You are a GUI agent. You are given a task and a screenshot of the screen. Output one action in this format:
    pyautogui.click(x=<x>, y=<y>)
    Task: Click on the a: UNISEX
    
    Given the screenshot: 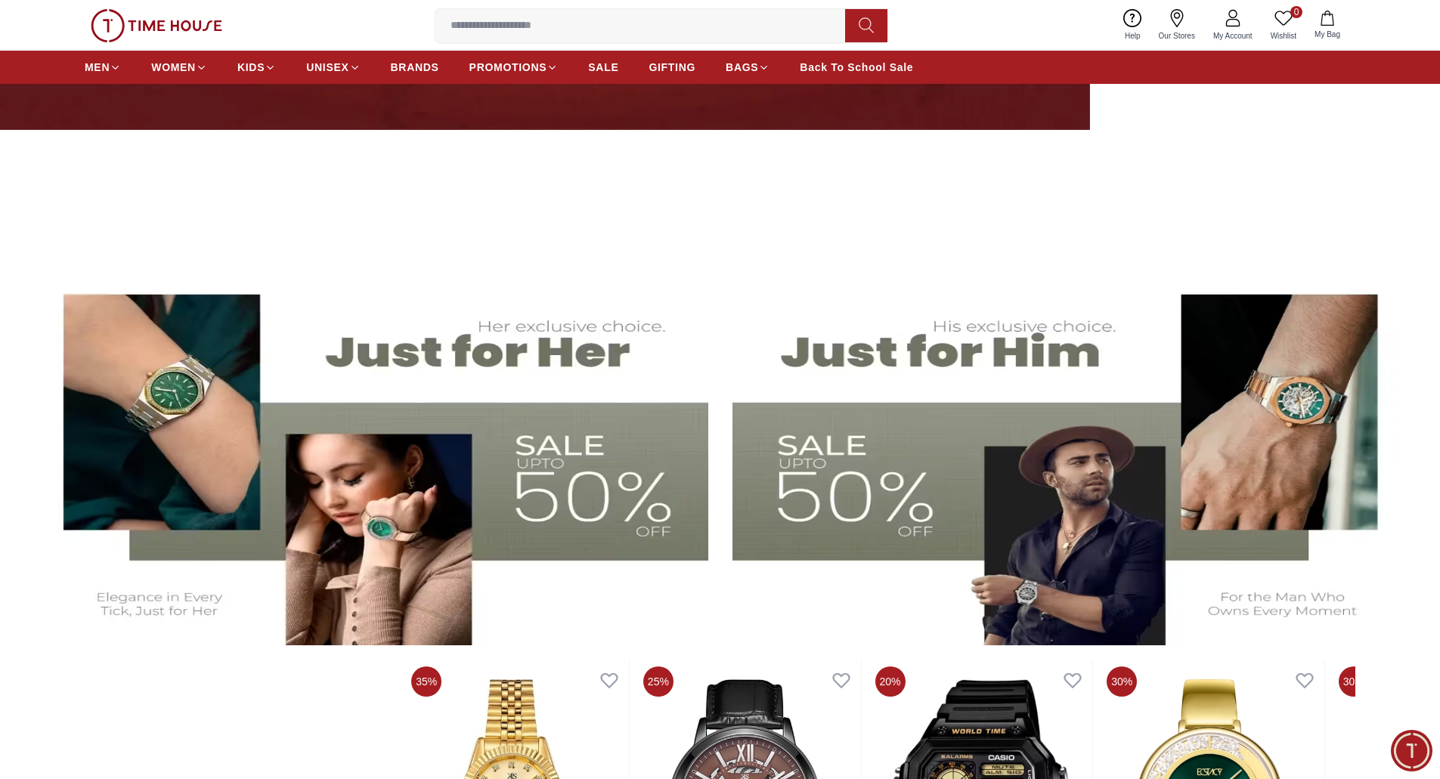 What is the action you would take?
    pyautogui.click(x=333, y=67)
    